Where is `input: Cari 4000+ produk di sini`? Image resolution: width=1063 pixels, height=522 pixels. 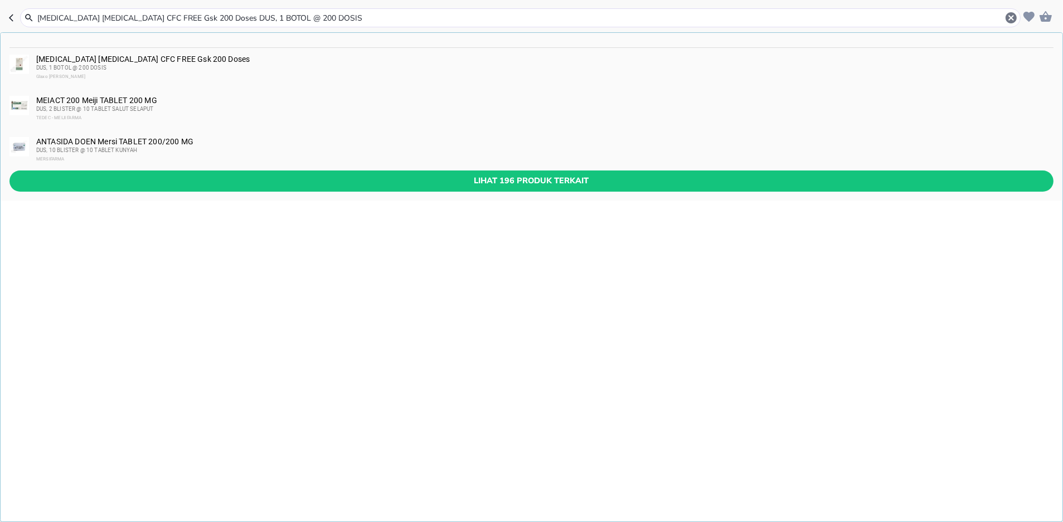
input: Cari 4000+ produk di sini is located at coordinates (520, 18).